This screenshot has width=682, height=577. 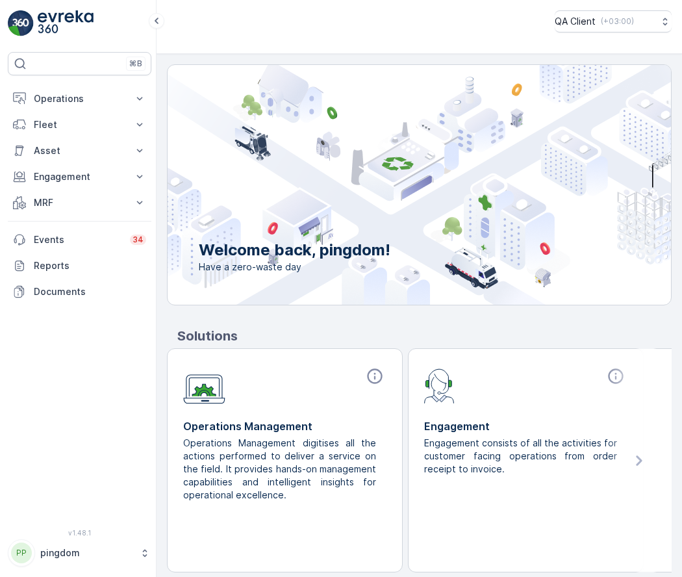 What do you see at coordinates (90, 266) in the screenshot?
I see `p: Reports` at bounding box center [90, 266].